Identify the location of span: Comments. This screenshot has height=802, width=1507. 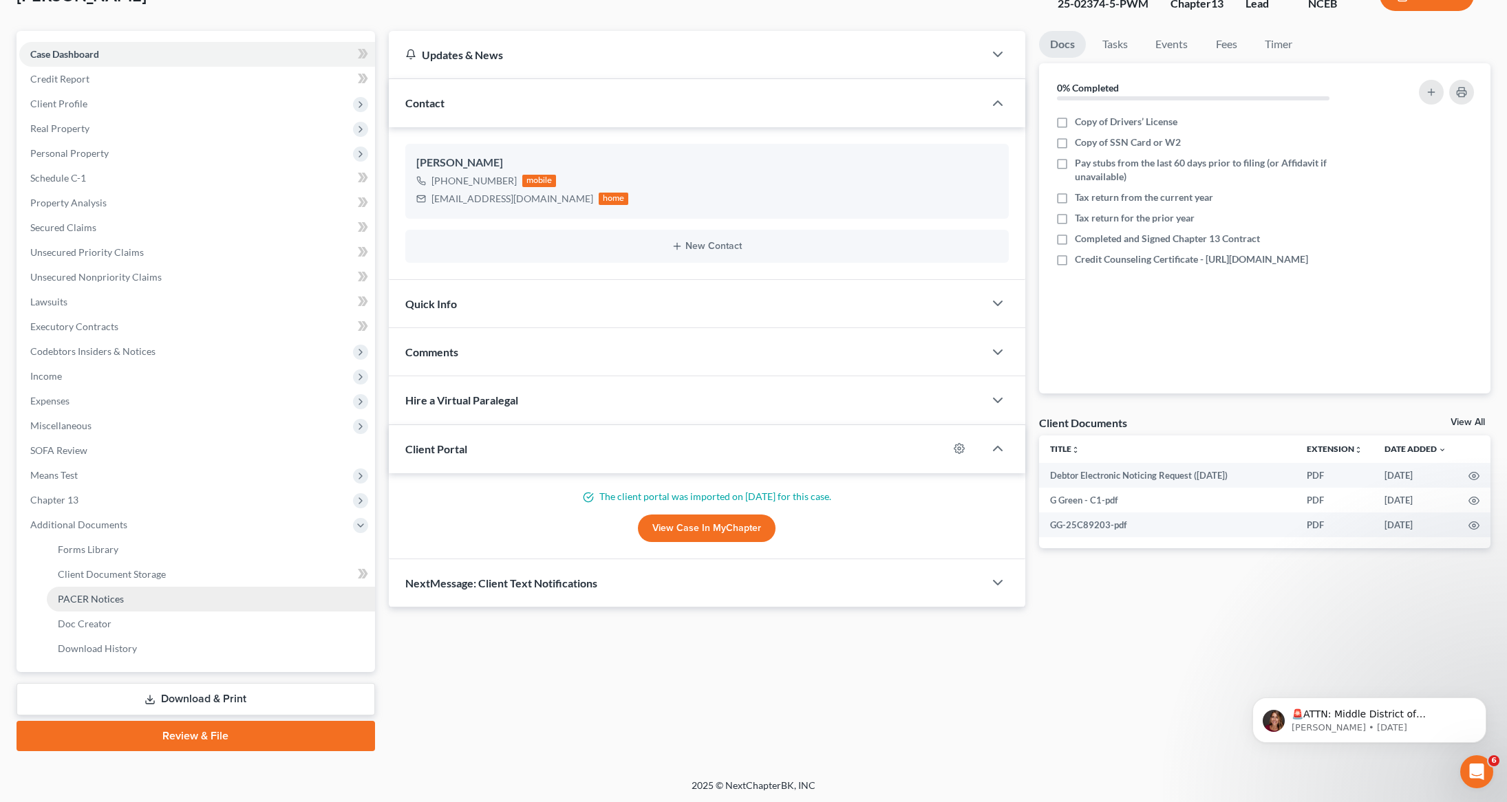
(431, 352).